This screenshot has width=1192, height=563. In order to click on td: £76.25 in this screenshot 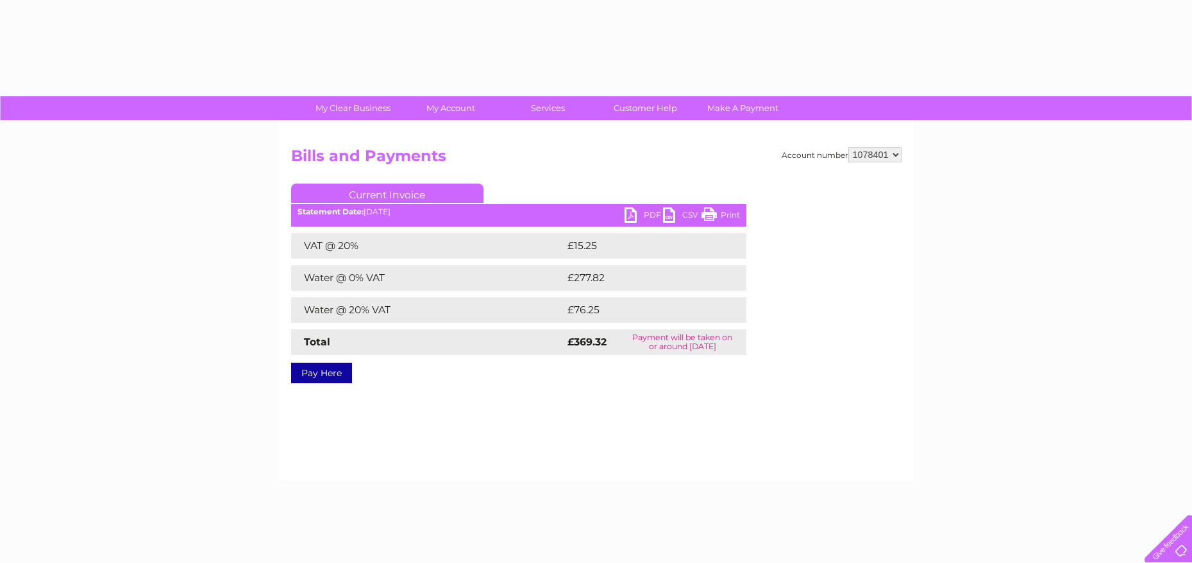, I will do `click(642, 310)`.